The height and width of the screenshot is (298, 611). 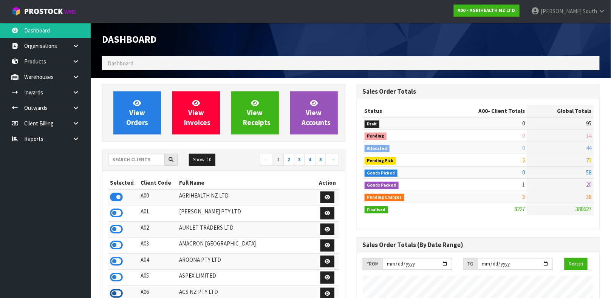 I want to click on div: TO, so click(x=470, y=264).